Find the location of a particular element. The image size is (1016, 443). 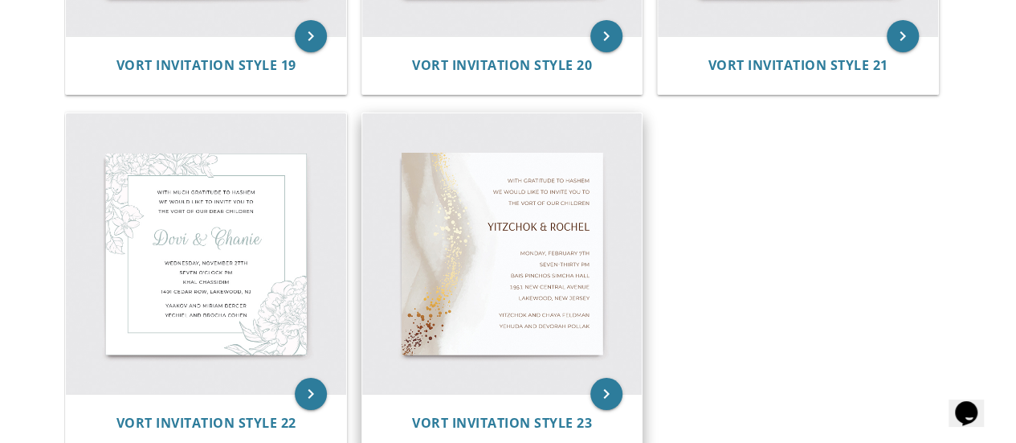

a: Vort Invitation Style 22 is located at coordinates (206, 423).